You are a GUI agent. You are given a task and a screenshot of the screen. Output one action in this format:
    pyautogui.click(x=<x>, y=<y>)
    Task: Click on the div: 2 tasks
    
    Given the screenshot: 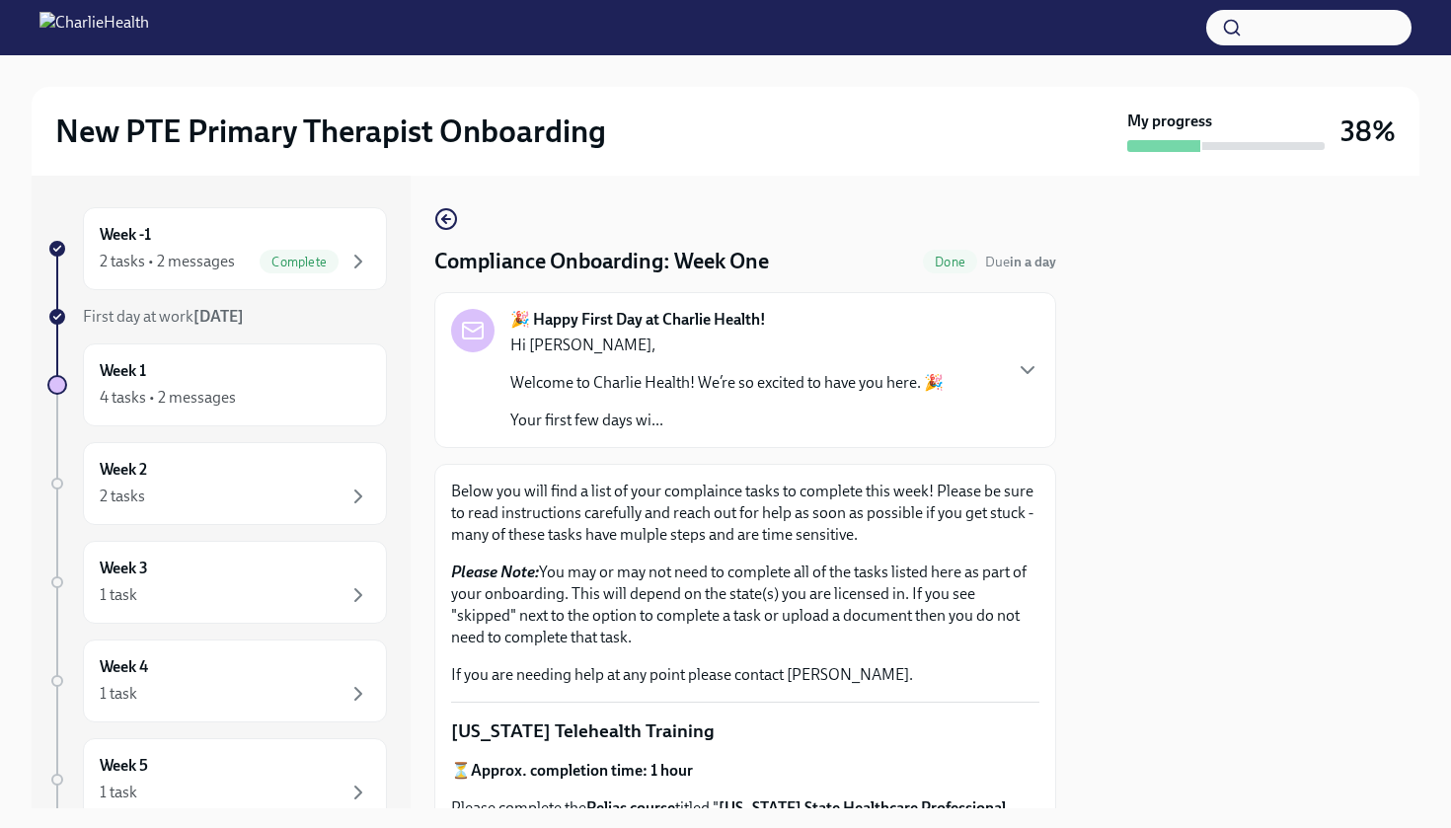 What is the action you would take?
    pyautogui.click(x=122, y=497)
    